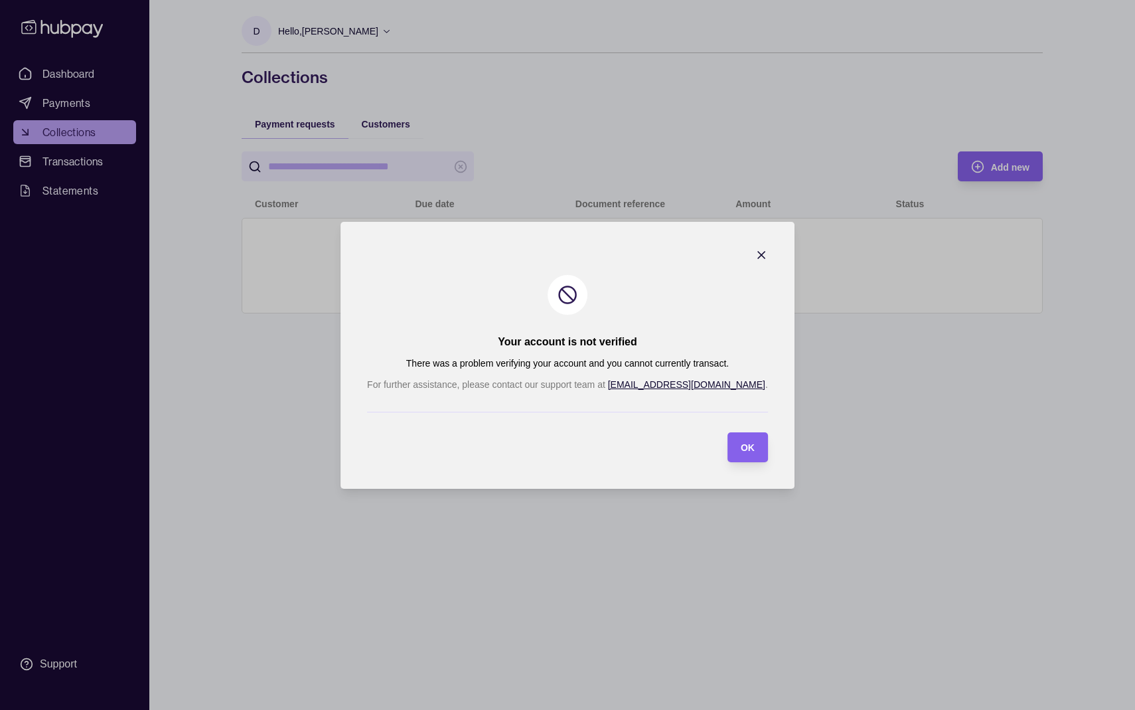  Describe the element at coordinates (568, 342) in the screenshot. I see `h2: Your account is not verified` at that location.